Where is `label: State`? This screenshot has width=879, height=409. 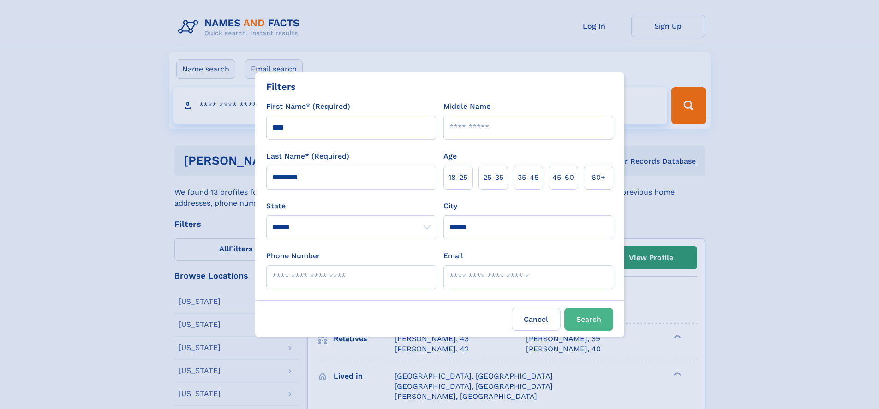 label: State is located at coordinates (351, 206).